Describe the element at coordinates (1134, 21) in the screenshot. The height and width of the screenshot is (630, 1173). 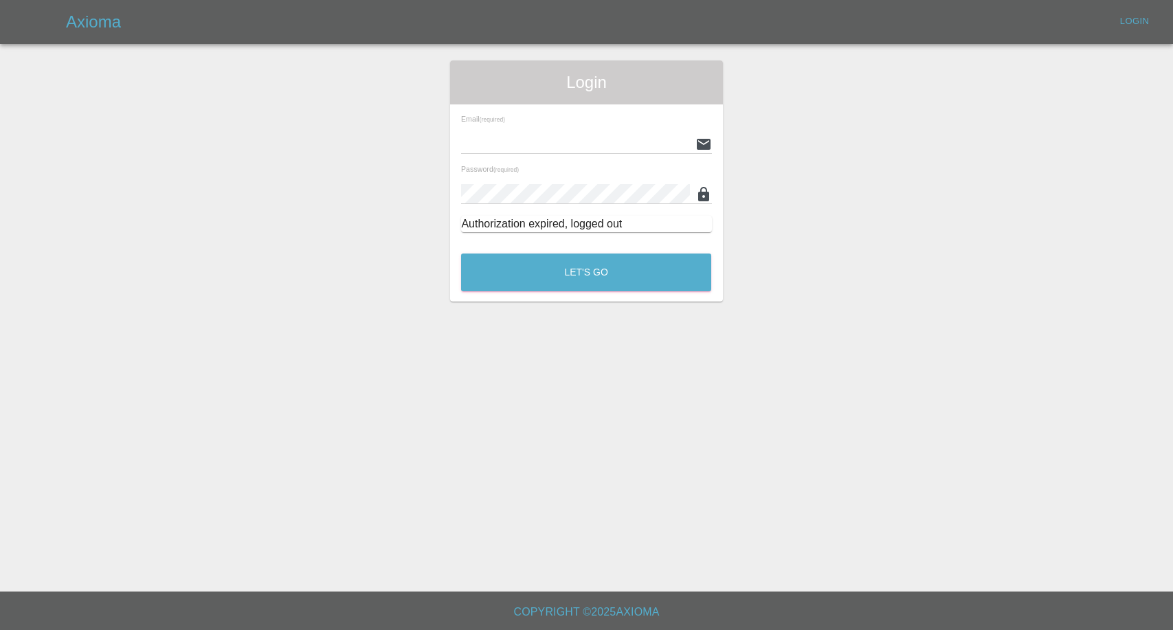
I see `a: Login` at that location.